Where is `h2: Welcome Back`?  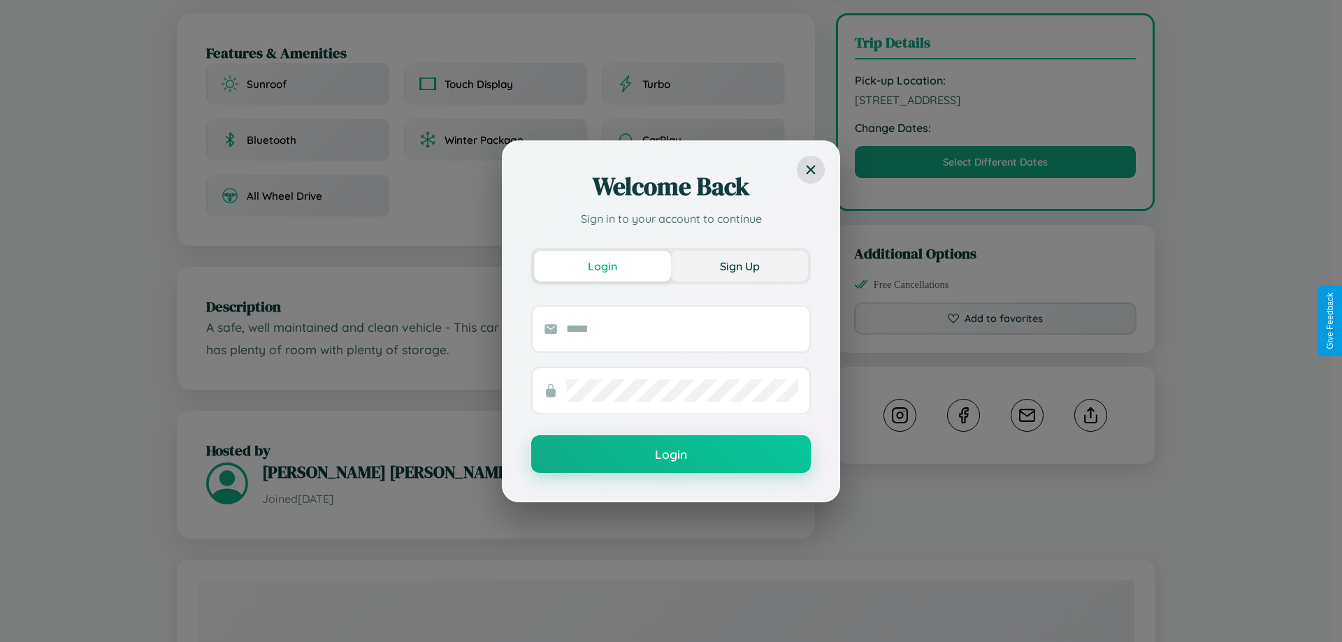
h2: Welcome Back is located at coordinates (671, 187).